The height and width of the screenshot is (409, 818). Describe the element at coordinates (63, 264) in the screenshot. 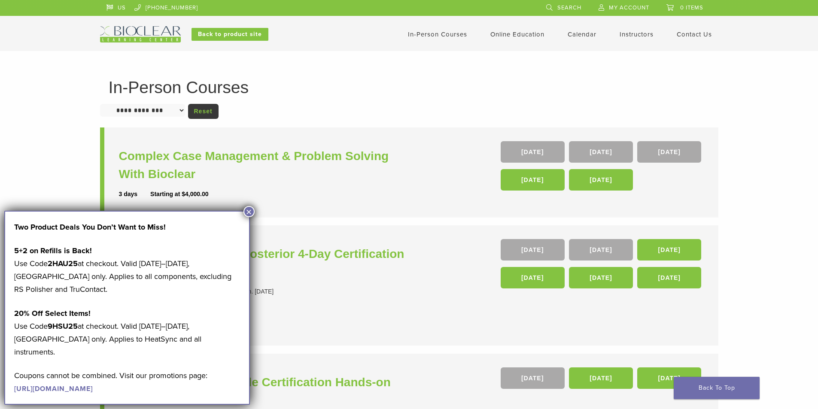

I see `strong: 2HAU25` at that location.